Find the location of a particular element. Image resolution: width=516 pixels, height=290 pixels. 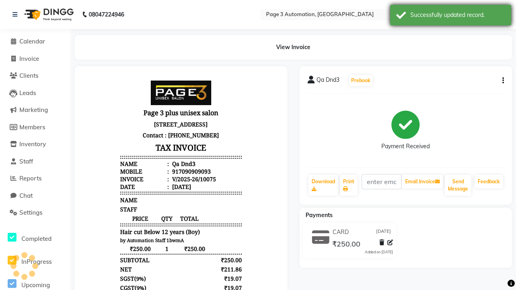

span: Members is located at coordinates (32, 127).